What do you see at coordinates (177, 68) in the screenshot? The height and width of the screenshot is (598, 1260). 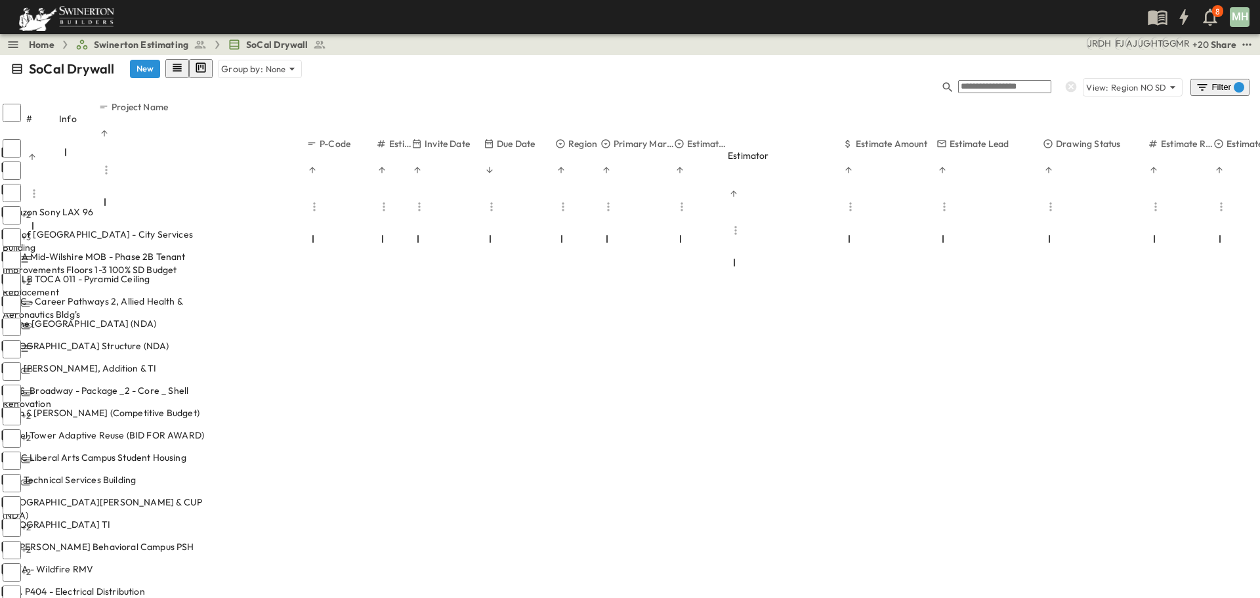 I see `button: row view` at bounding box center [177, 68].